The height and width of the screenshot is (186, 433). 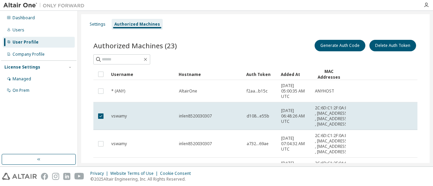 I want to click on div: On Prem, so click(x=21, y=91).